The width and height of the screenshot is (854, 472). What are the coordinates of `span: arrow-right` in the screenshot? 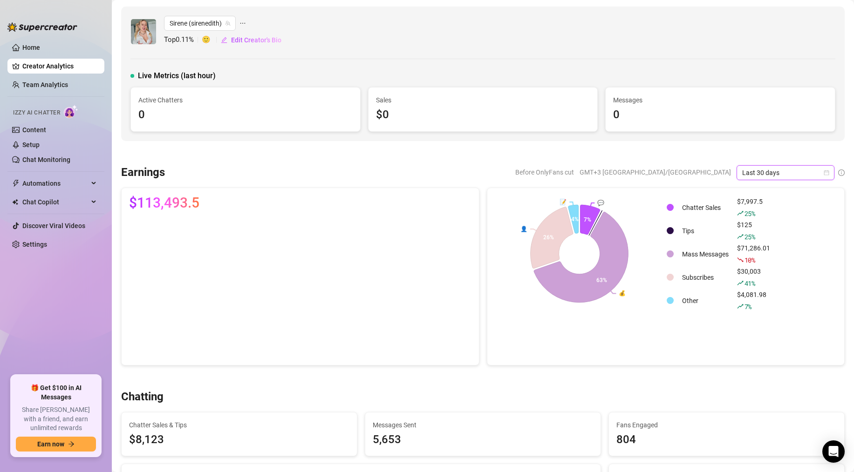 It's located at (71, 444).